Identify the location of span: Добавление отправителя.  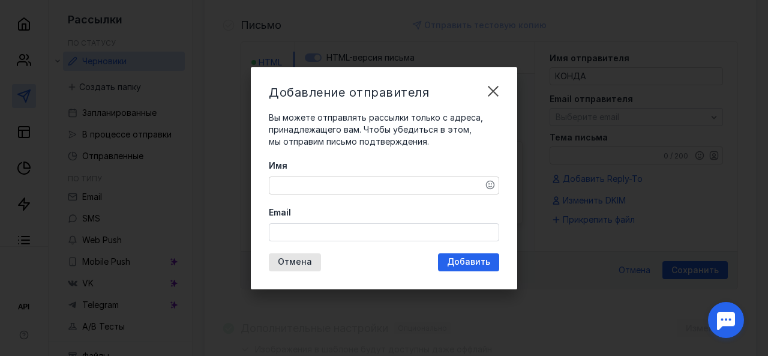
(349, 92).